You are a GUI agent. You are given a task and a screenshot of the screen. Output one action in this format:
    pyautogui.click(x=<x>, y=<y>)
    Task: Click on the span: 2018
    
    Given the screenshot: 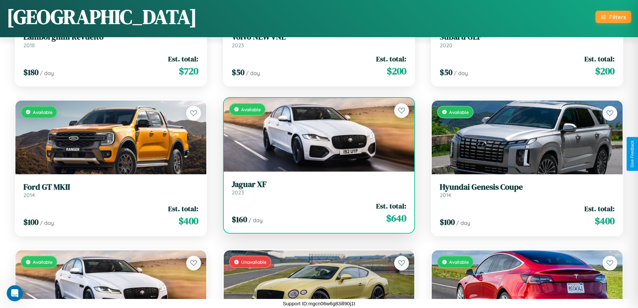 What is the action you would take?
    pyautogui.click(x=29, y=45)
    